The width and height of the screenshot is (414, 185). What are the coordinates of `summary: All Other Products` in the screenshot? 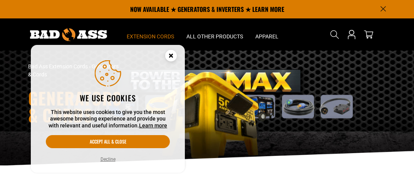 It's located at (214, 35).